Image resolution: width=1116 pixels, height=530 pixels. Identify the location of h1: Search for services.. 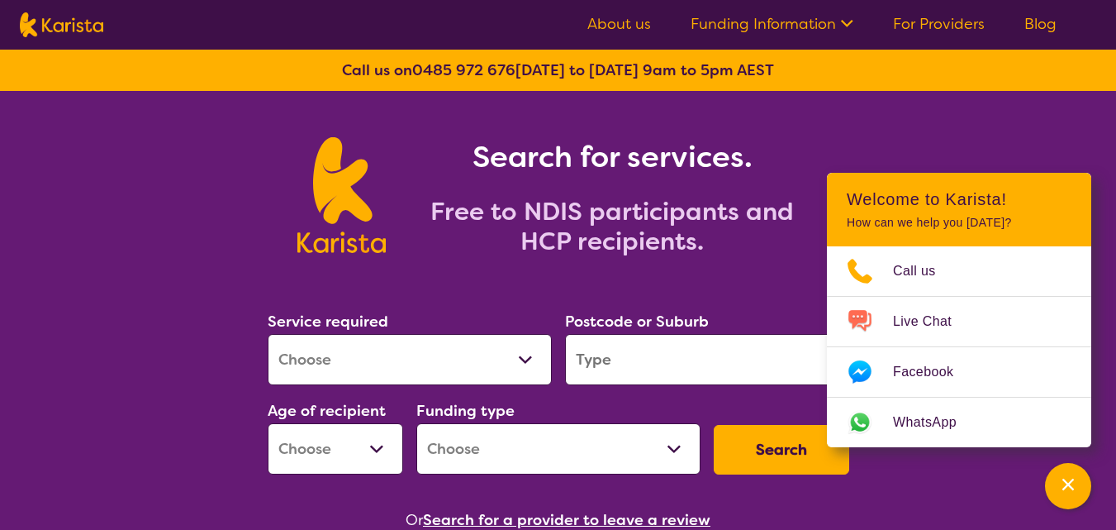
(612, 157).